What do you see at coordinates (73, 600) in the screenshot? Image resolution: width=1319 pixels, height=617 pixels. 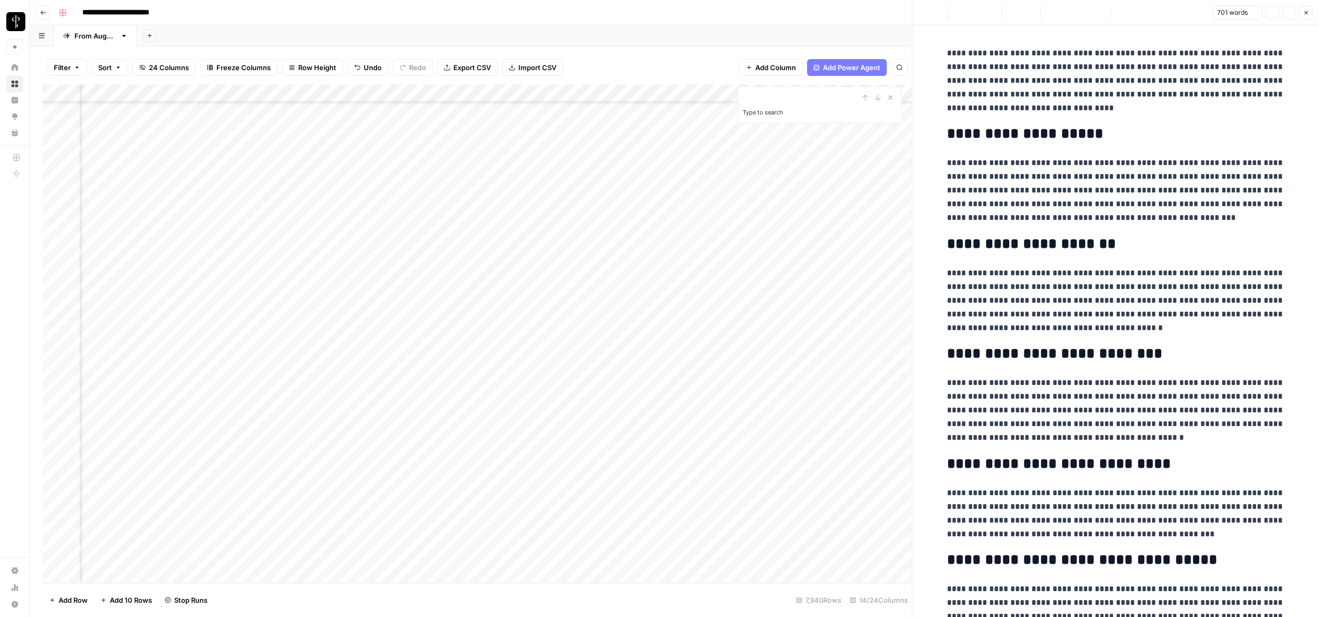 I see `span: Add Row` at bounding box center [73, 600].